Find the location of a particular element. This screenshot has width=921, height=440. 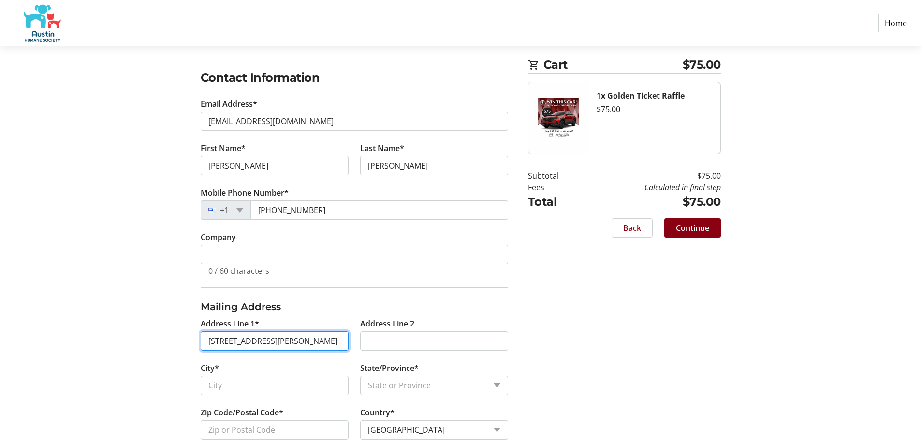

span: $75.00 is located at coordinates (701, 65).